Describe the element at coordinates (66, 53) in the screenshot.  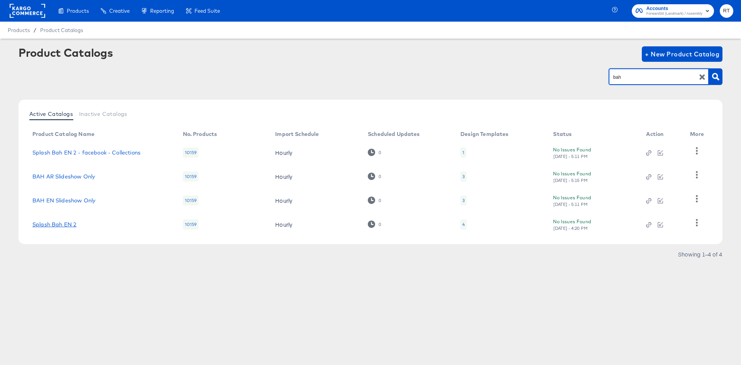
I see `div: Product Catalogs` at that location.